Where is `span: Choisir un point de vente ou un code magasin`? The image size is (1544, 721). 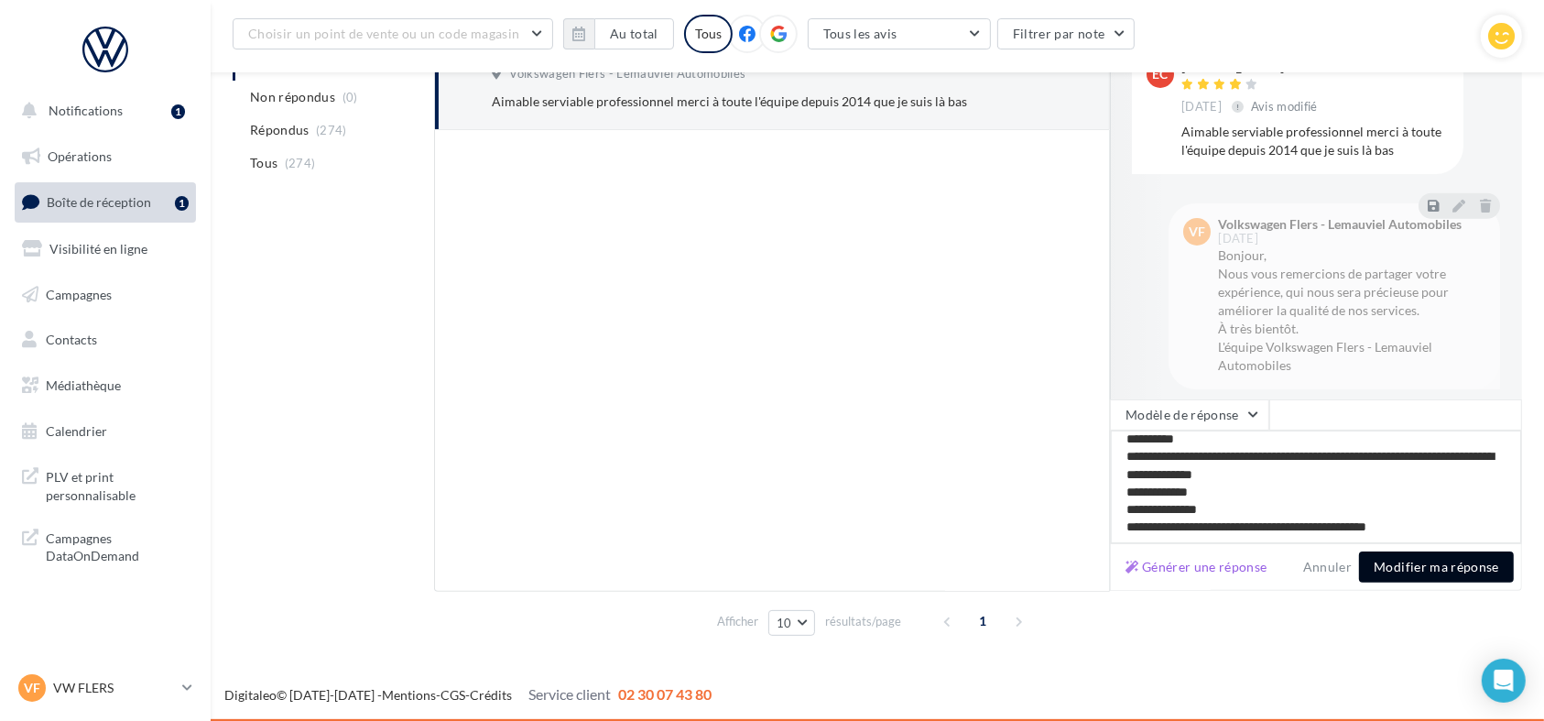
span: Choisir un point de vente ou un code magasin is located at coordinates (384, 33).